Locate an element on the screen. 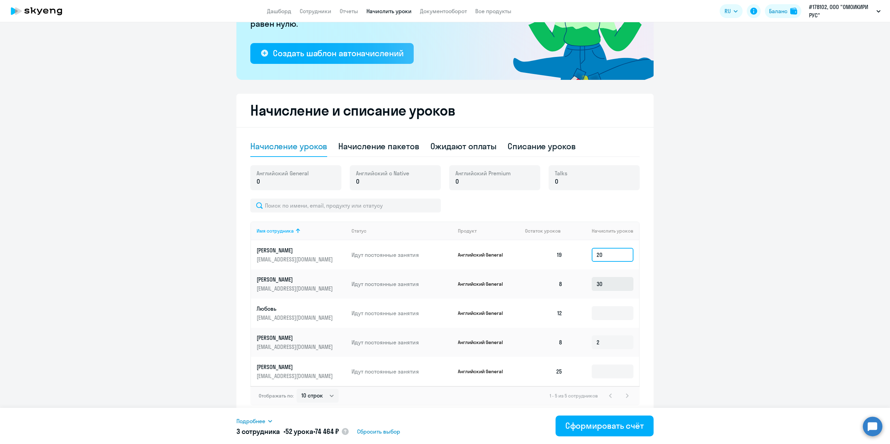 The height and width of the screenshot is (444, 890). div: Баланс is located at coordinates (778, 11).